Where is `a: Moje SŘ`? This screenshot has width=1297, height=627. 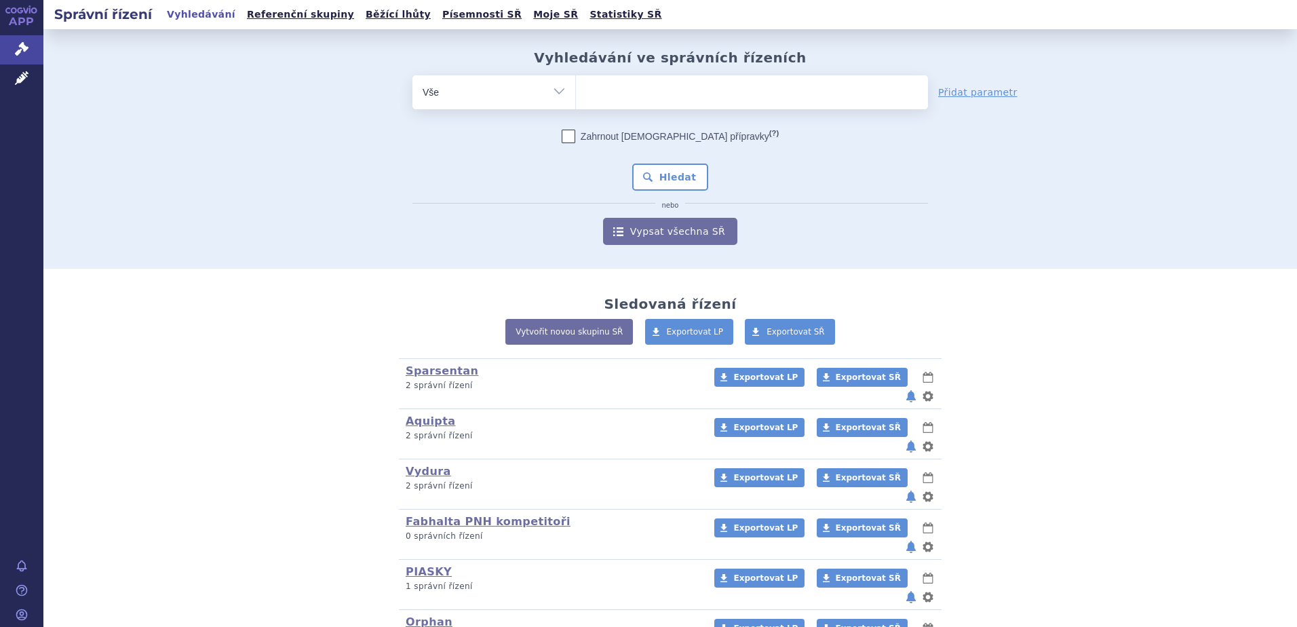 a: Moje SŘ is located at coordinates (556, 14).